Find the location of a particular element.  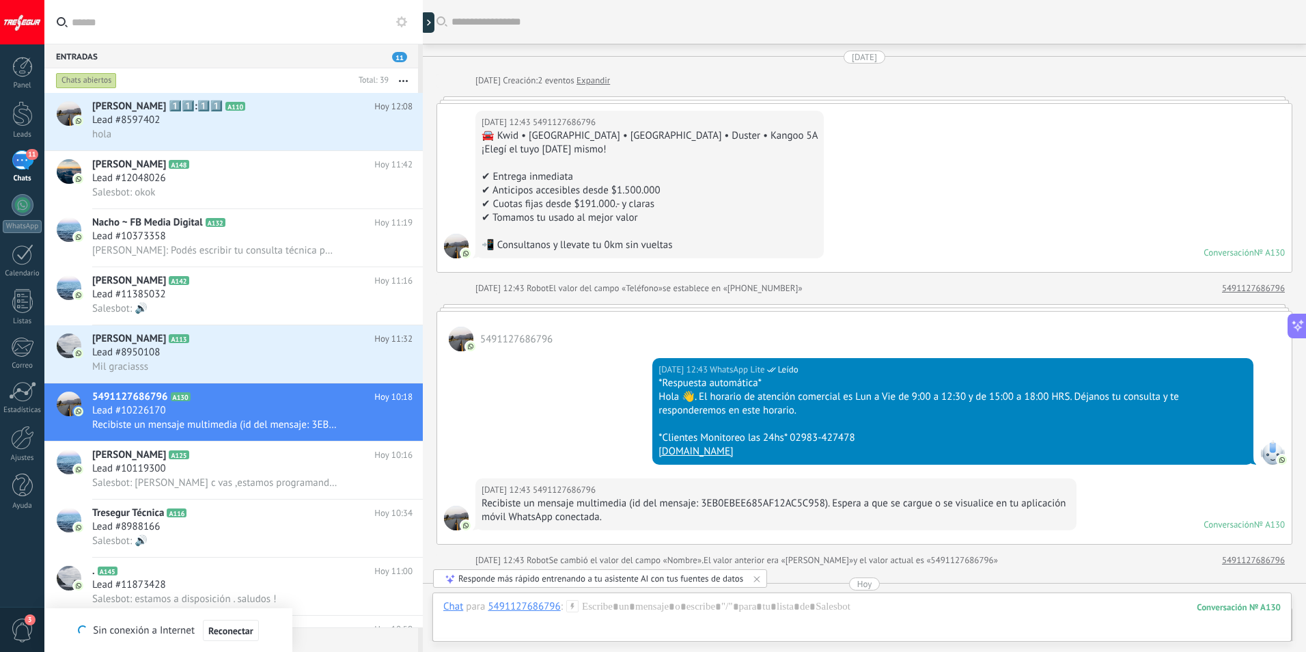

div: 📲 Consultanos y llevate tu 0km sin vueltas is located at coordinates (650, 245).